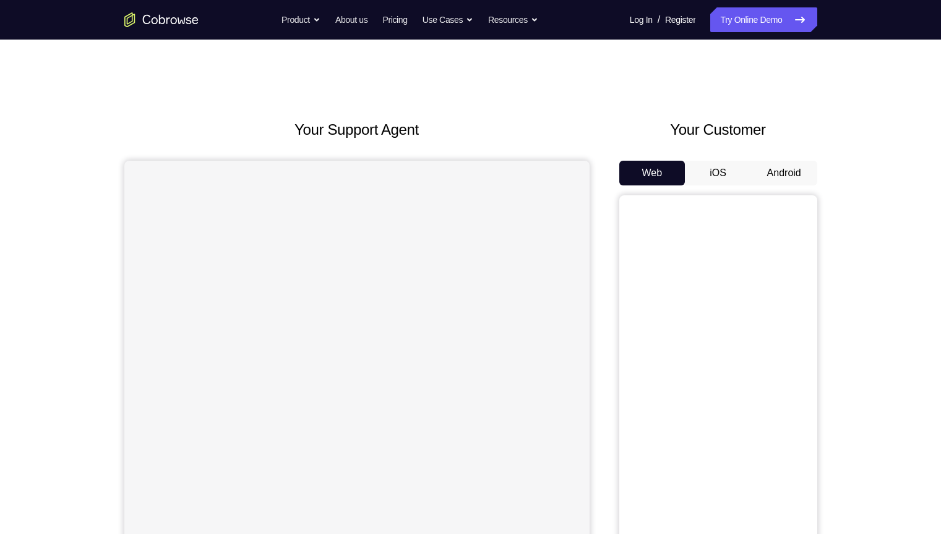 Image resolution: width=941 pixels, height=534 pixels. I want to click on a: Register, so click(680, 20).